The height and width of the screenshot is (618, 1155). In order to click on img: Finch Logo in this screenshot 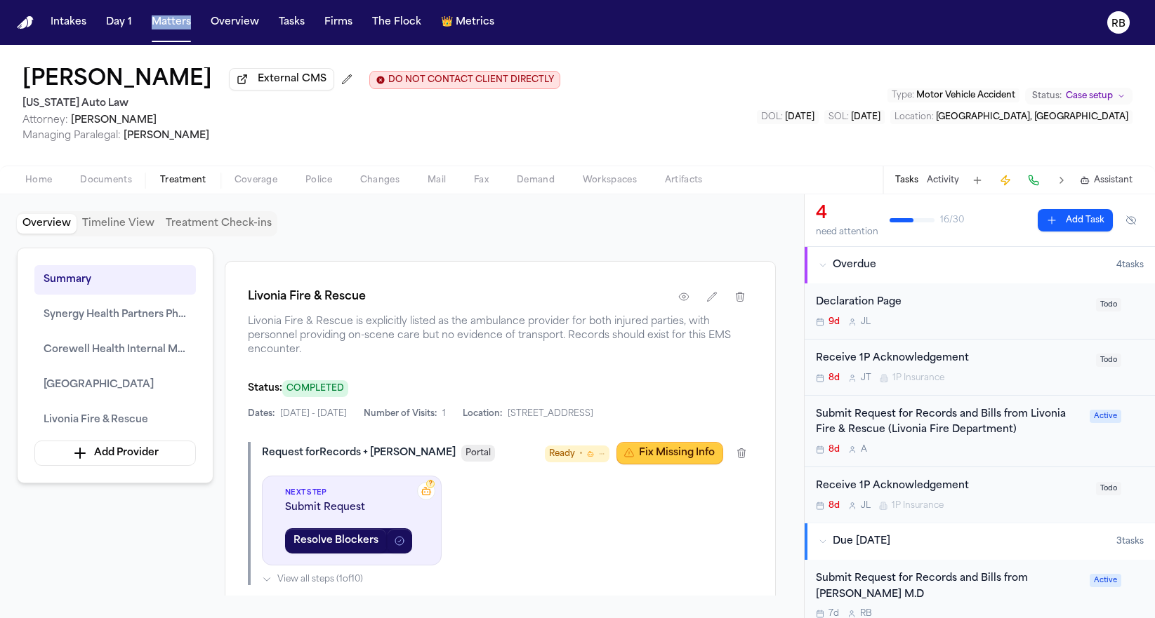, I will do `click(25, 22)`.